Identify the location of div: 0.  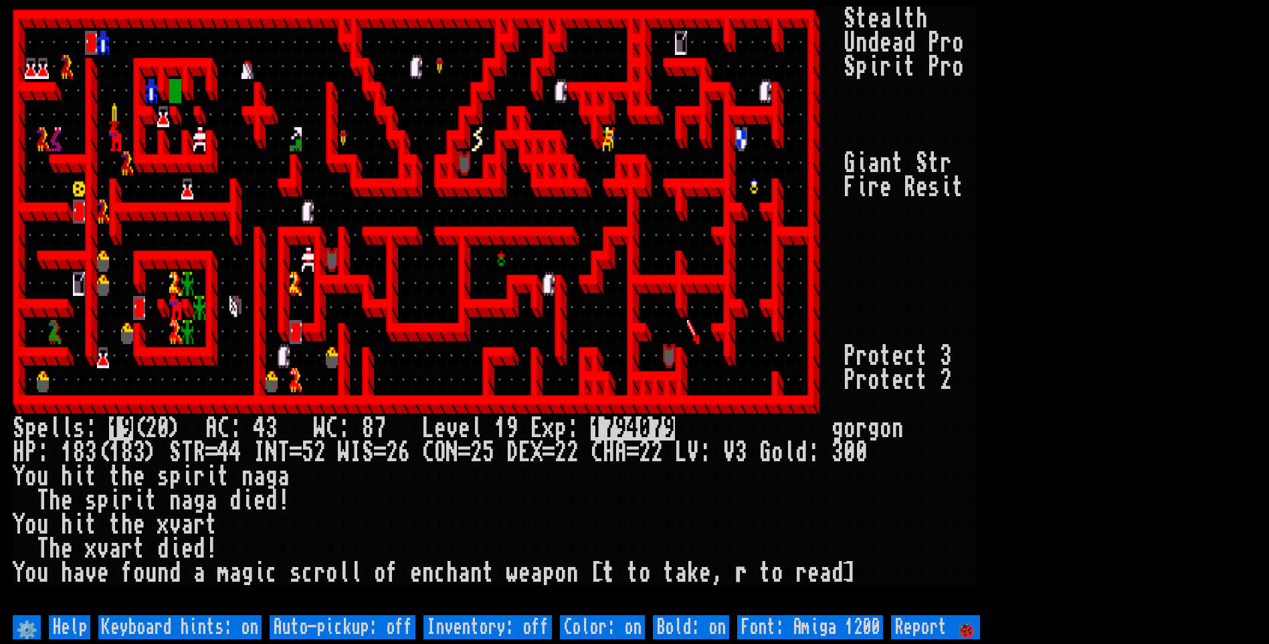
(862, 452).